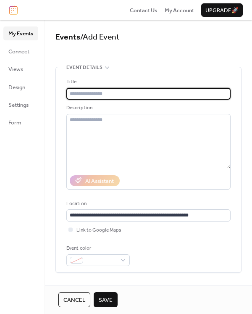 The width and height of the screenshot is (252, 314). What do you see at coordinates (21, 122) in the screenshot?
I see `a: Form` at bounding box center [21, 122].